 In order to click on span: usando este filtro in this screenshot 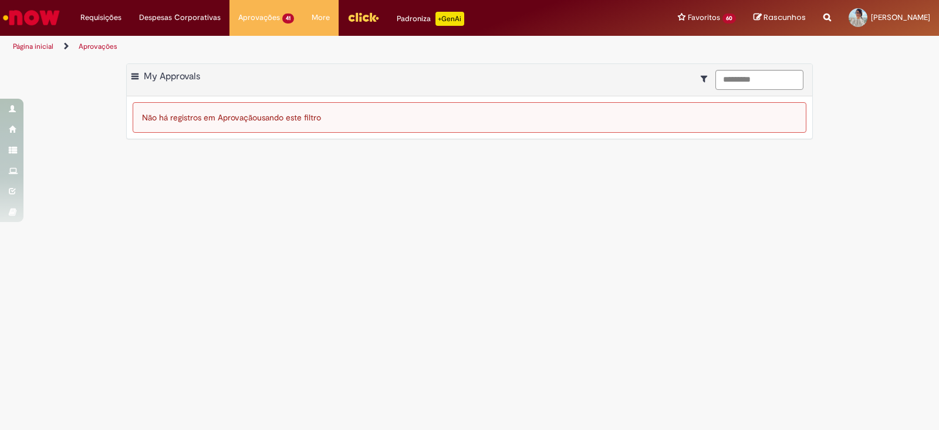, I will do `click(289, 117)`.